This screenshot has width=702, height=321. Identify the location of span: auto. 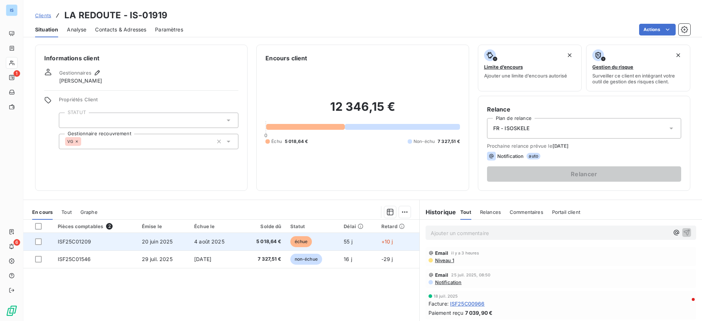
(534, 156).